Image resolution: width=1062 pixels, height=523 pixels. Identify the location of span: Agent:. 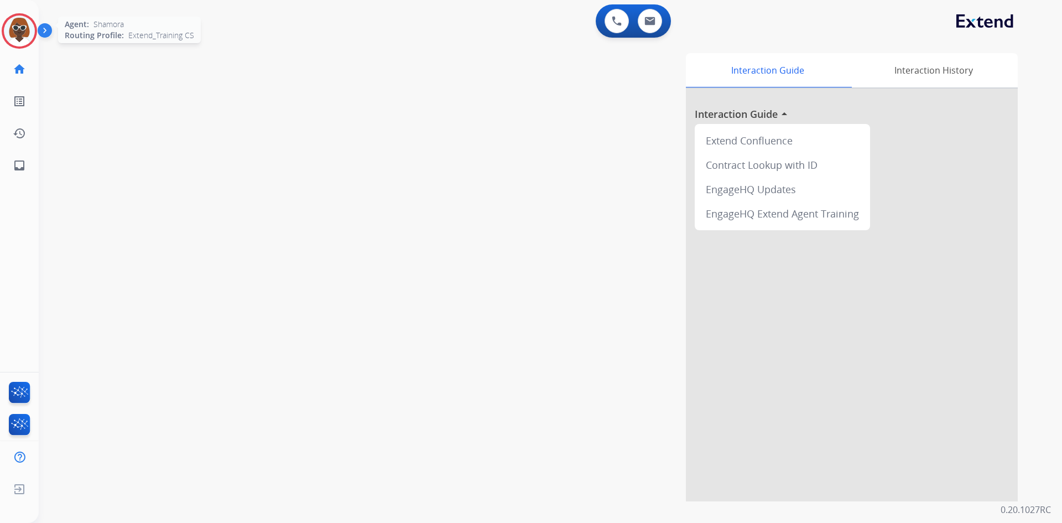
(77, 24).